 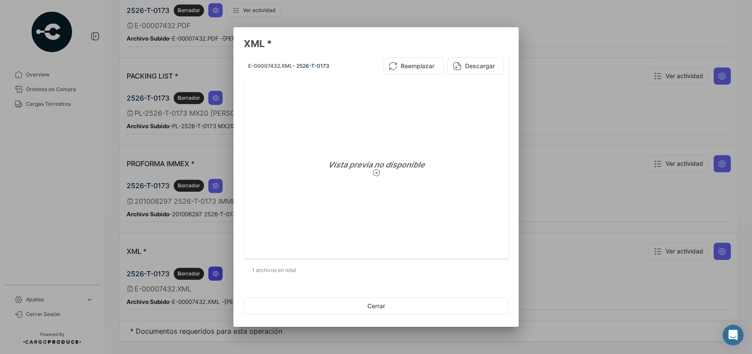 What do you see at coordinates (376, 271) in the screenshot?
I see `div: 1 archivos en total` at bounding box center [376, 271].